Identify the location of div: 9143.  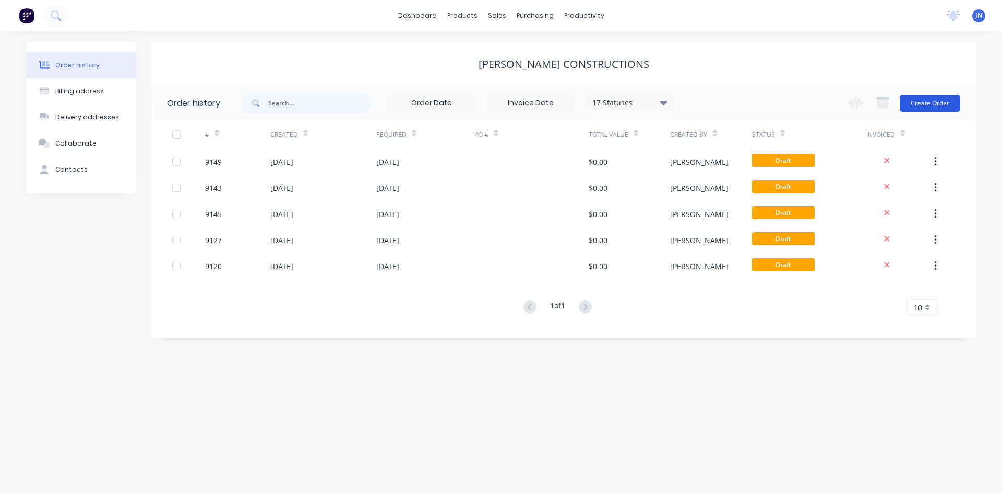
(213, 188).